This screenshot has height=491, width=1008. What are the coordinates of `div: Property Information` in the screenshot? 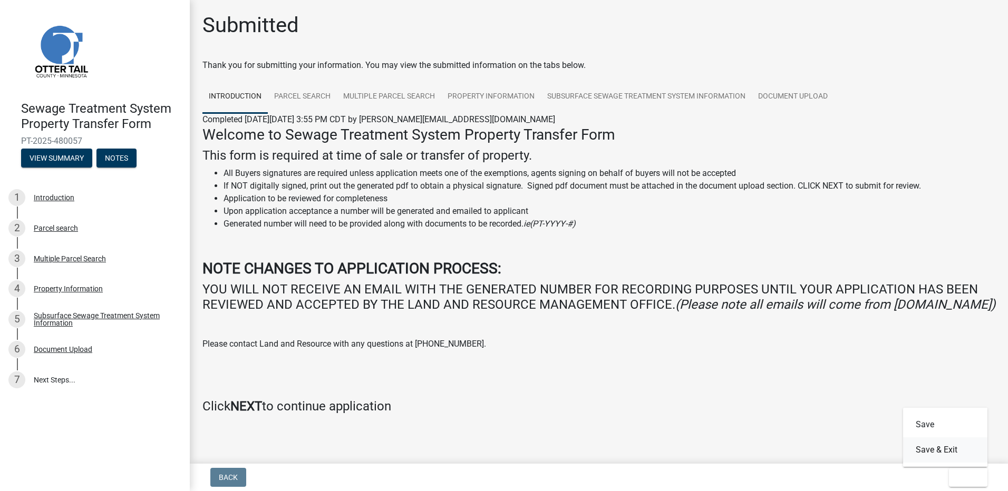 It's located at (68, 289).